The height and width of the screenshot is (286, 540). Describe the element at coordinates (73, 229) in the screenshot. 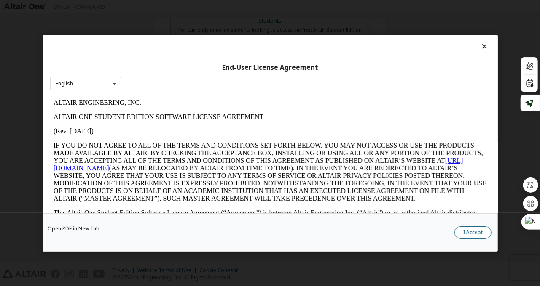

I see `a: Open PDF in New Tab` at that location.